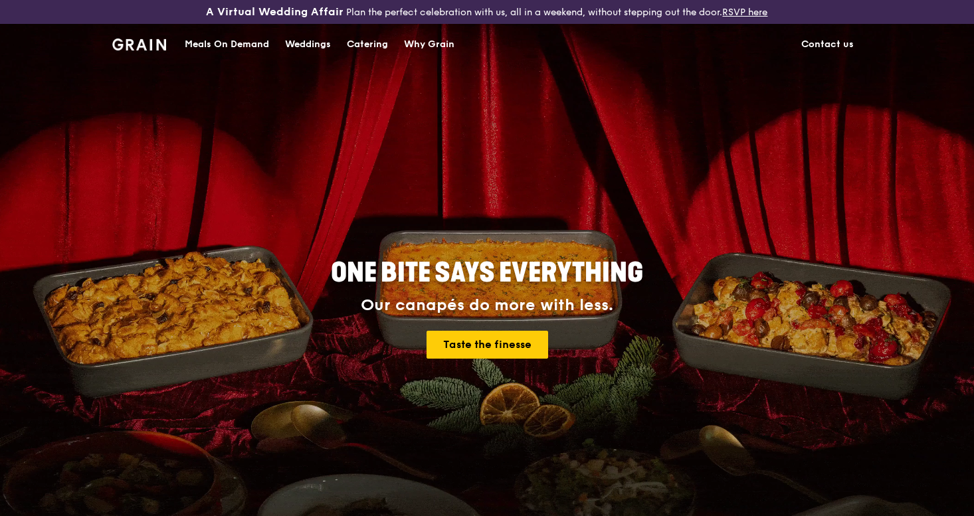 The width and height of the screenshot is (974, 516). What do you see at coordinates (486, 12) in the screenshot?
I see `div: Plan the perfect celebration with us, all in a weekend, without stepping out the door.` at bounding box center [486, 12].